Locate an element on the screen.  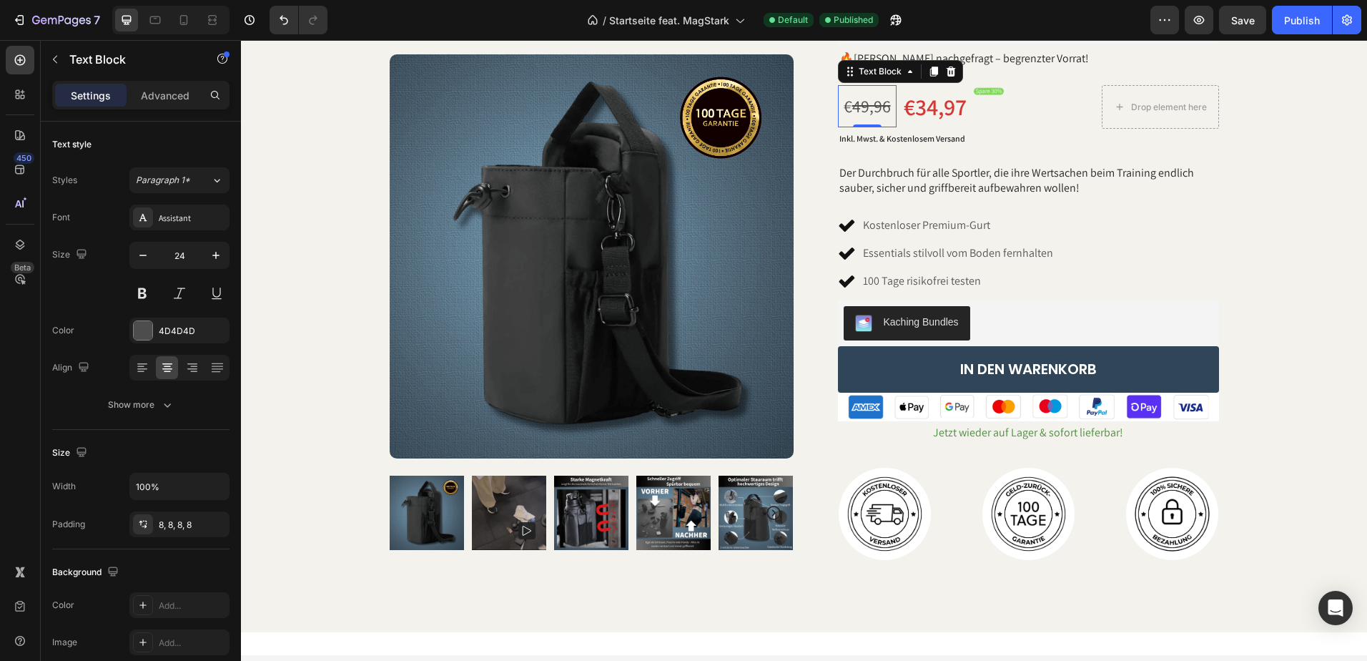
span: Default is located at coordinates (793, 20).